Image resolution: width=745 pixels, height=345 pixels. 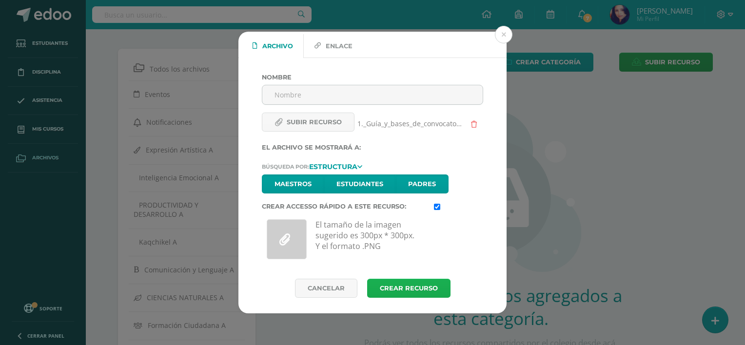 I want to click on a: Archivo, so click(x=273, y=46).